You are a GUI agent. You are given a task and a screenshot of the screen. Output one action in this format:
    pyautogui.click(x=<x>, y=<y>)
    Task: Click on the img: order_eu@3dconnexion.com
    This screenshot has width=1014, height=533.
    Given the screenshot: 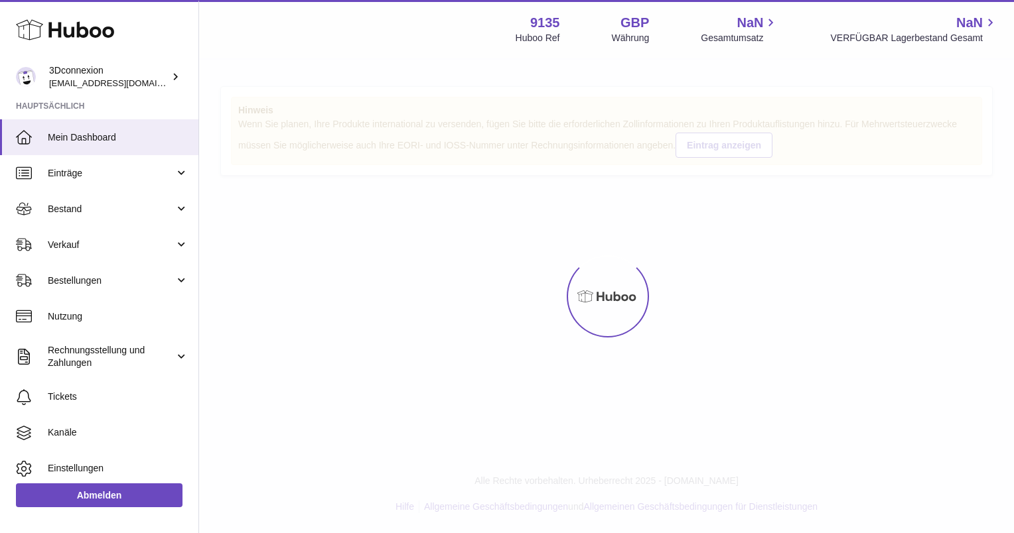 What is the action you would take?
    pyautogui.click(x=26, y=77)
    